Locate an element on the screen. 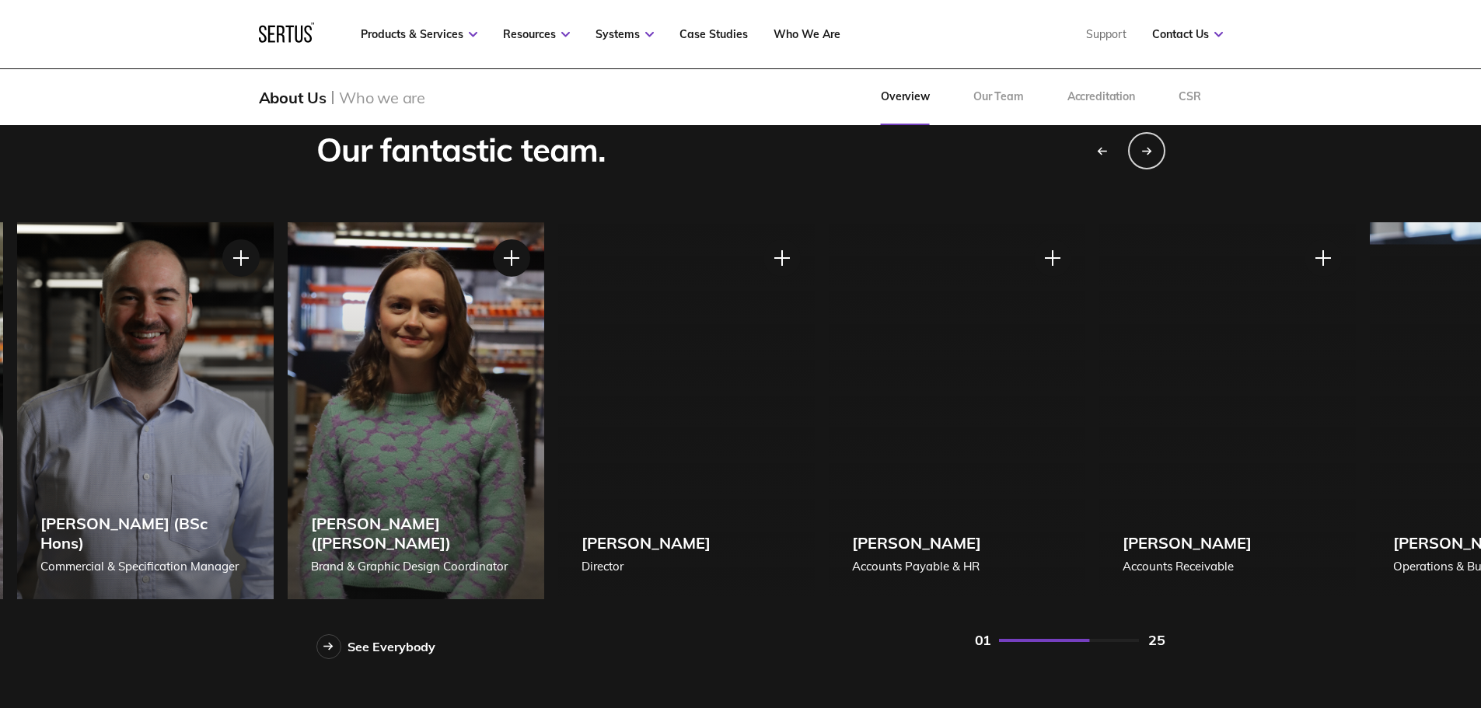  div: Brand & Graphic Design Coordinator is located at coordinates (416, 567).